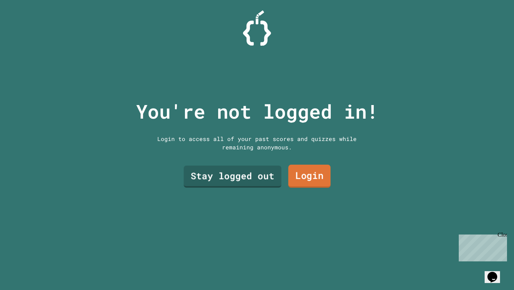  I want to click on div: Chat with us now!Close, so click(26, 23).